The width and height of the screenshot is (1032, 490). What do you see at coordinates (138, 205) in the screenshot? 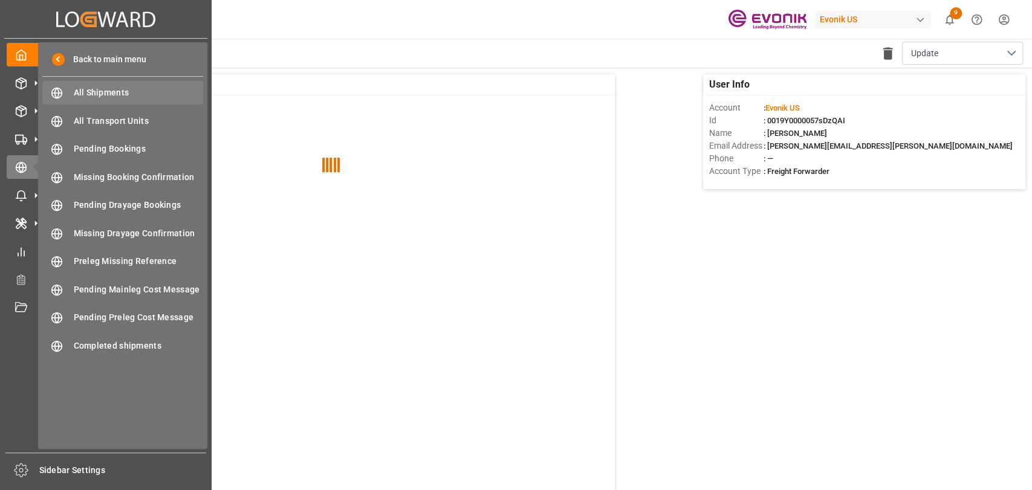
I see `span: Pending Drayage Bookings` at bounding box center [138, 205].